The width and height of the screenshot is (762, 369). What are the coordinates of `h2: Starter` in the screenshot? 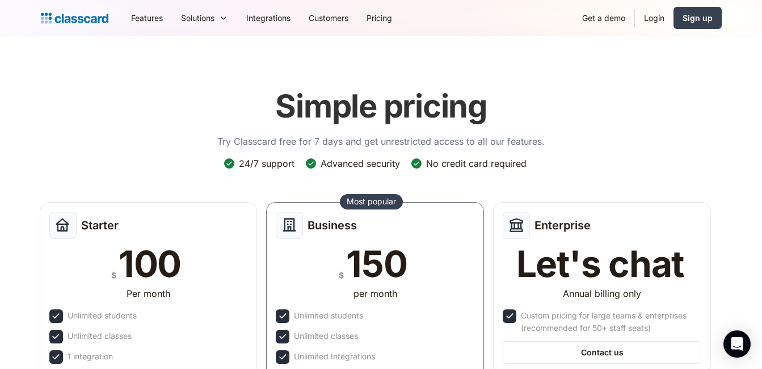 It's located at (100, 225).